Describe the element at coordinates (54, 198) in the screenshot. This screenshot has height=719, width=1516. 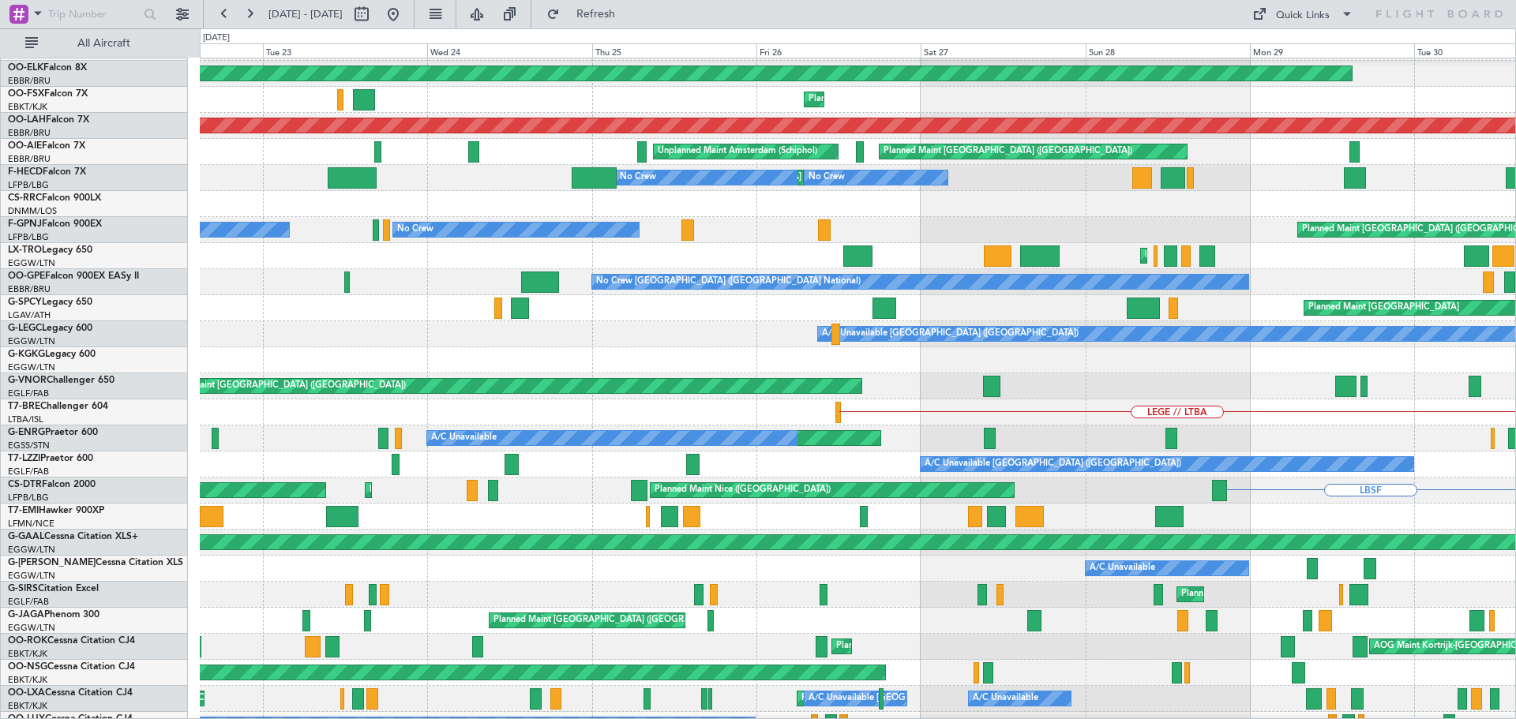
I see `a: CS-RRCFalcon 900LX` at that location.